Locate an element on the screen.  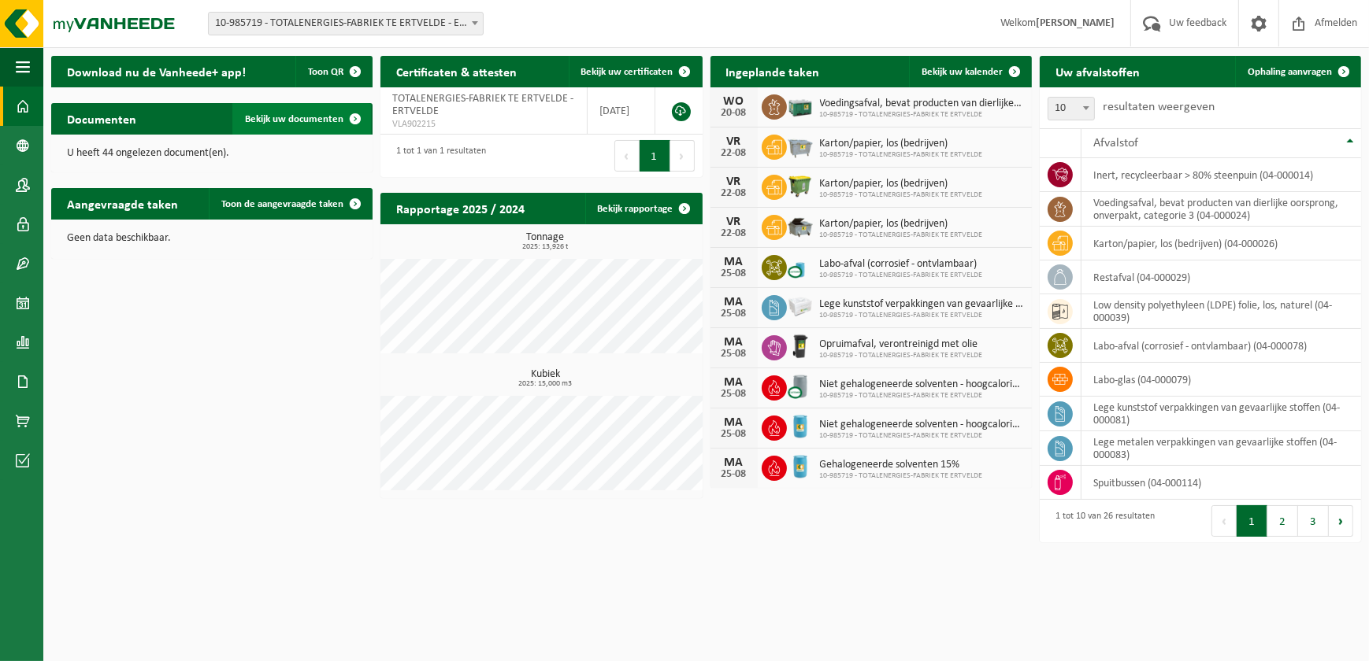
h2: Ingeplande taken is located at coordinates (772, 71).